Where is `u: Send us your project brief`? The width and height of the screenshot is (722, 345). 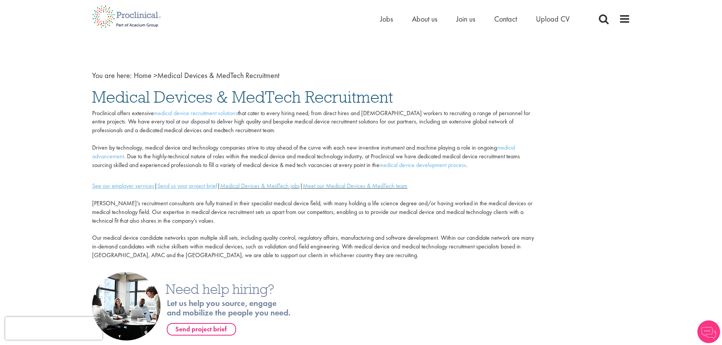
u: Send us your project brief is located at coordinates (187, 186).